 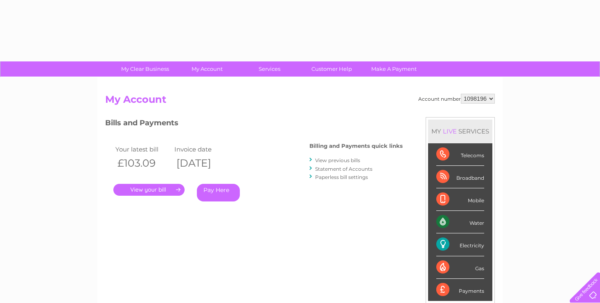 What do you see at coordinates (344, 169) in the screenshot?
I see `a: Statement of Accounts` at bounding box center [344, 169].